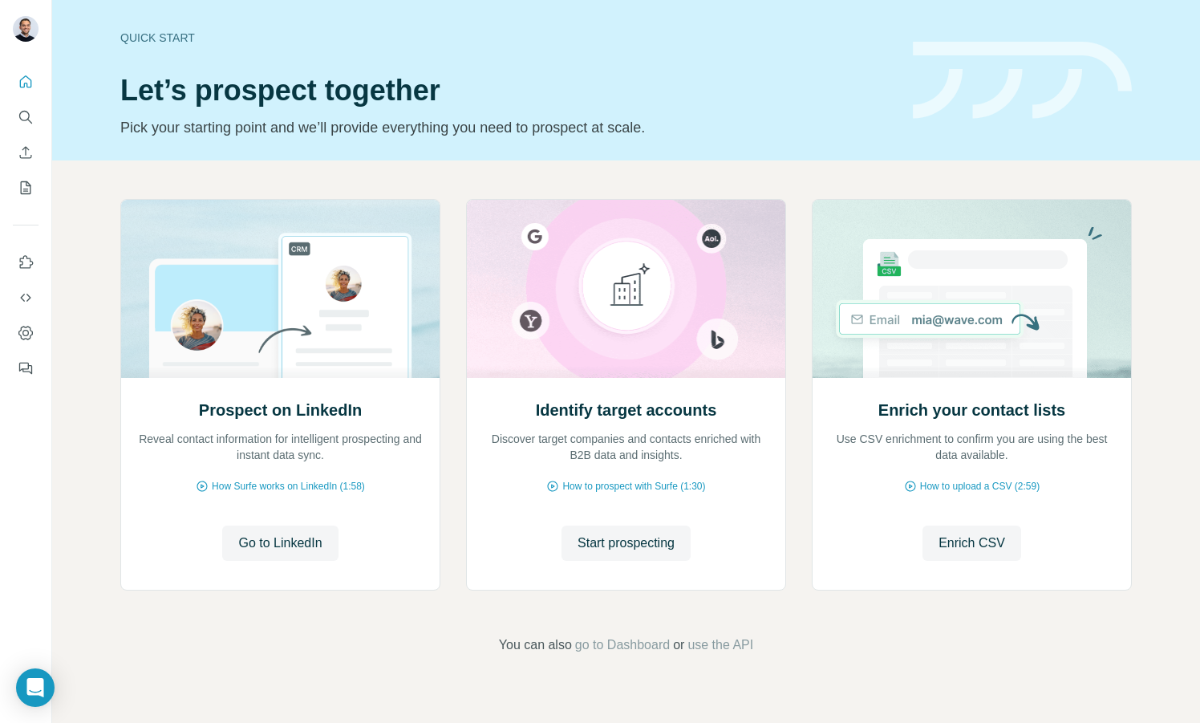 This screenshot has height=723, width=1200. What do you see at coordinates (971, 289) in the screenshot?
I see `img: Enrich your contact lists` at bounding box center [971, 289].